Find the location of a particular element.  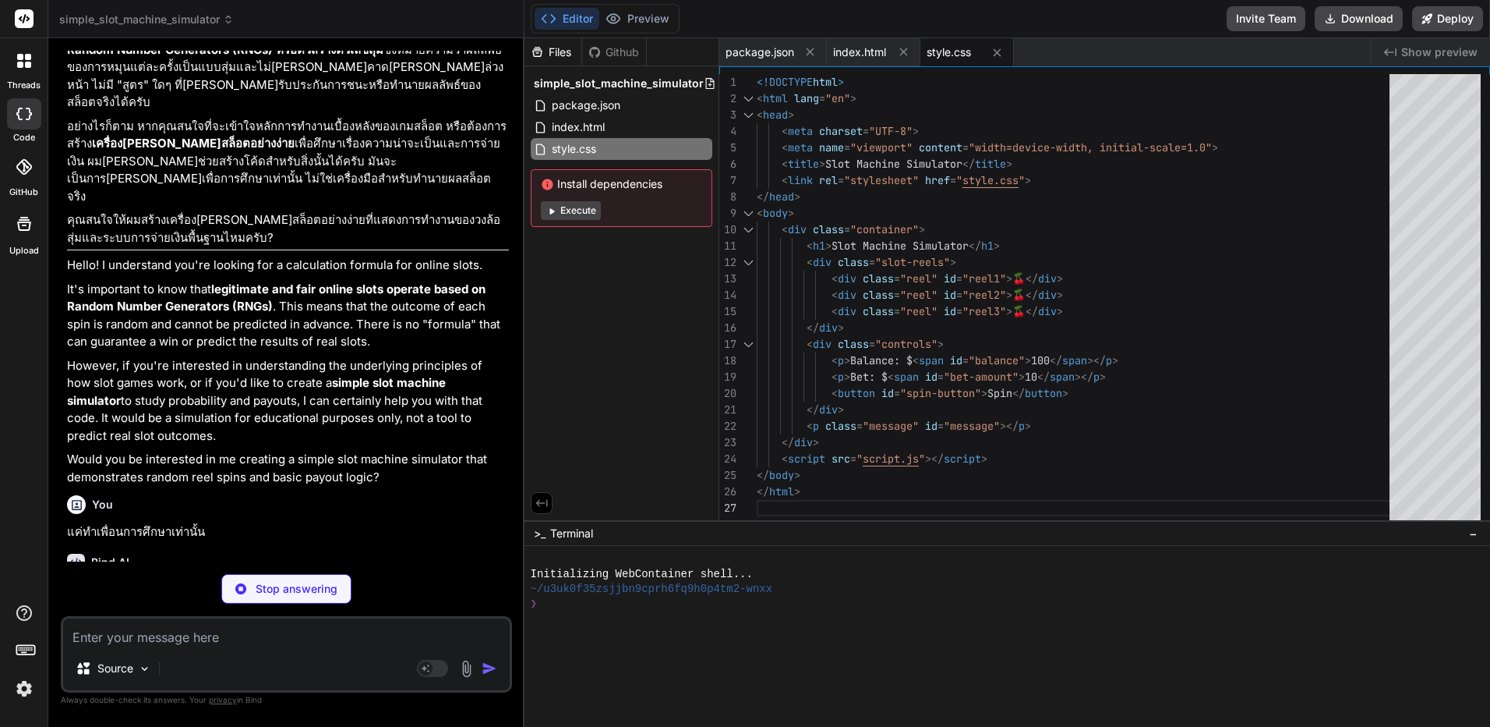

div: 15 is located at coordinates (728, 311).